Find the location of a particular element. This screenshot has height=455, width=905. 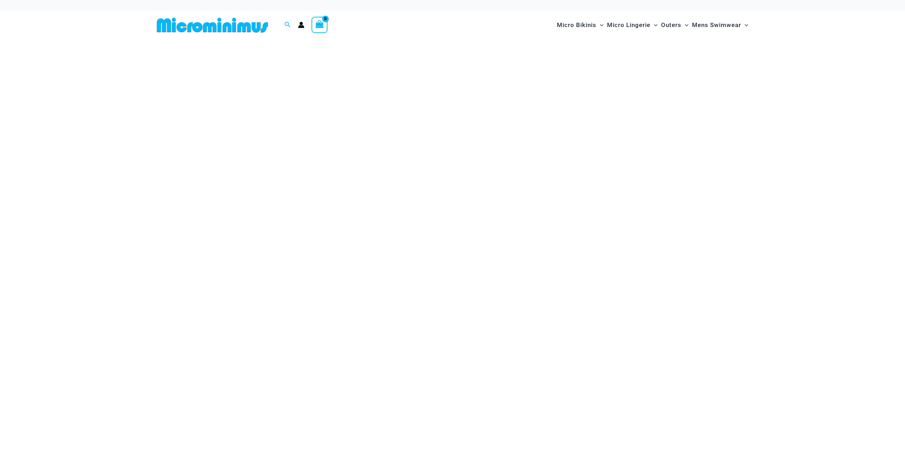

span: Outers is located at coordinates (671, 25).